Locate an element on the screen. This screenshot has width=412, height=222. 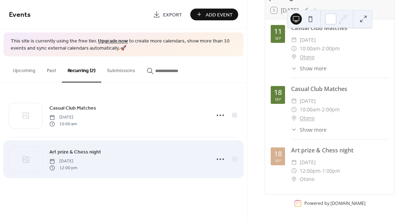
span: Events is located at coordinates (20, 15).